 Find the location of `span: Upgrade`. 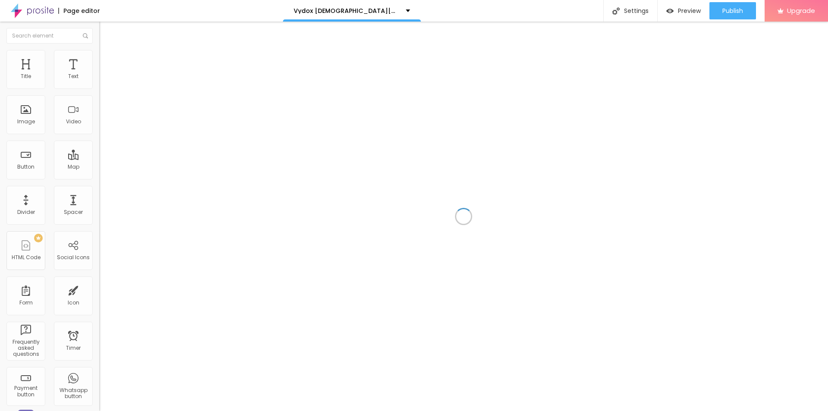

span: Upgrade is located at coordinates (800, 10).